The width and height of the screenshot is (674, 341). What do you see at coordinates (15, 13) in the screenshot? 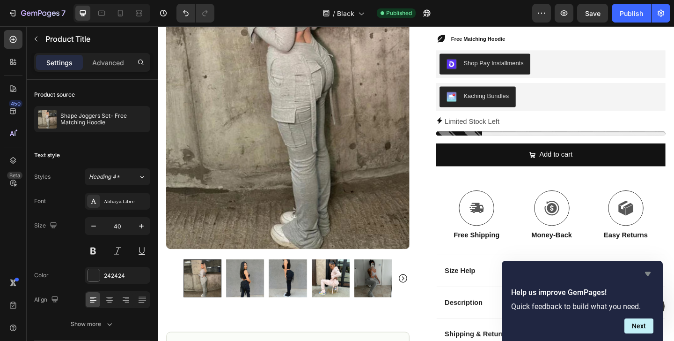
I see `button: go back` at bounding box center [15, 13].